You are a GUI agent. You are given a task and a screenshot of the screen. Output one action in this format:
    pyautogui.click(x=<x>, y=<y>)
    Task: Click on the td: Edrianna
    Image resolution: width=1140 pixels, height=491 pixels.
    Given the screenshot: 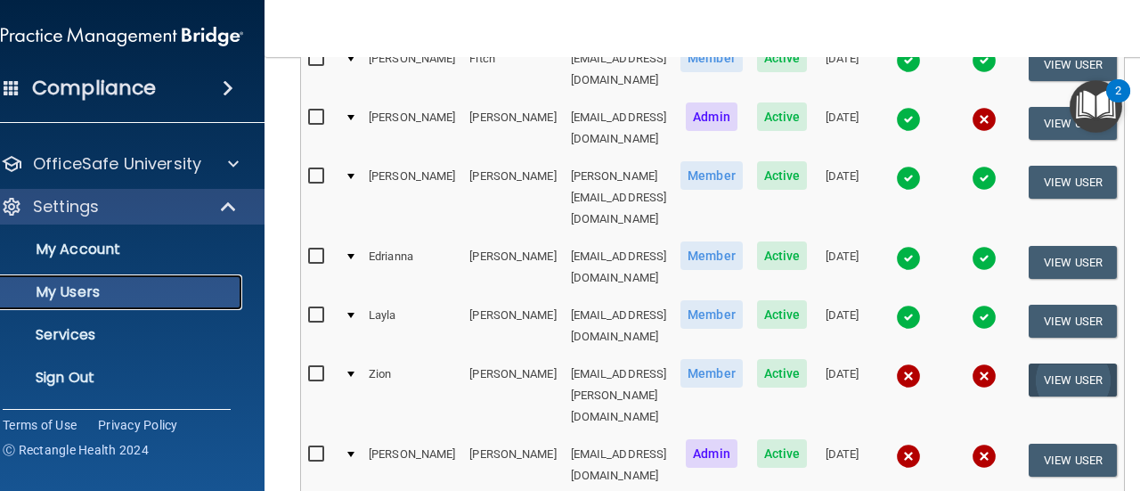 What is the action you would take?
    pyautogui.click(x=411, y=267)
    